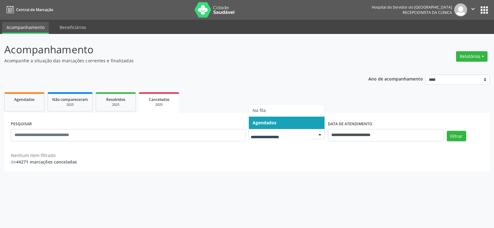  What do you see at coordinates (159, 99) in the screenshot?
I see `span: Cancelados` at bounding box center [159, 99].